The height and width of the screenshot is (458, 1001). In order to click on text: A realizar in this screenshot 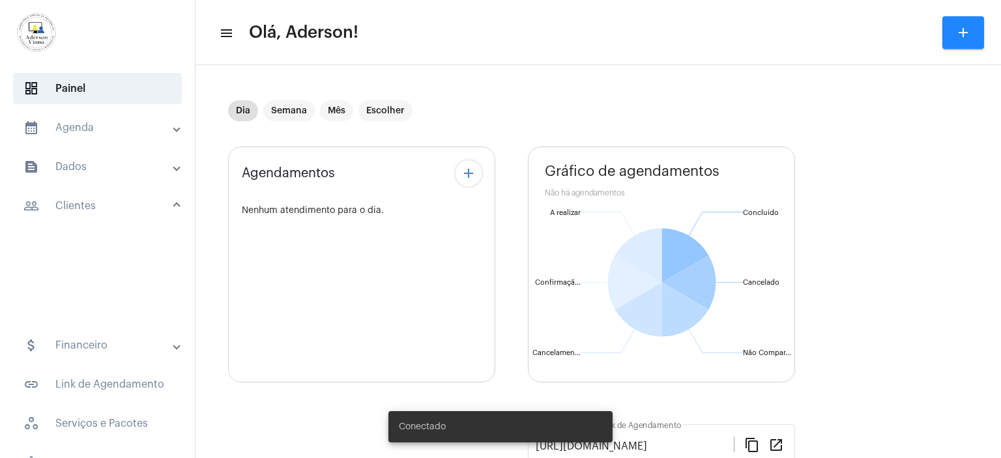, I will do `click(565, 212)`.